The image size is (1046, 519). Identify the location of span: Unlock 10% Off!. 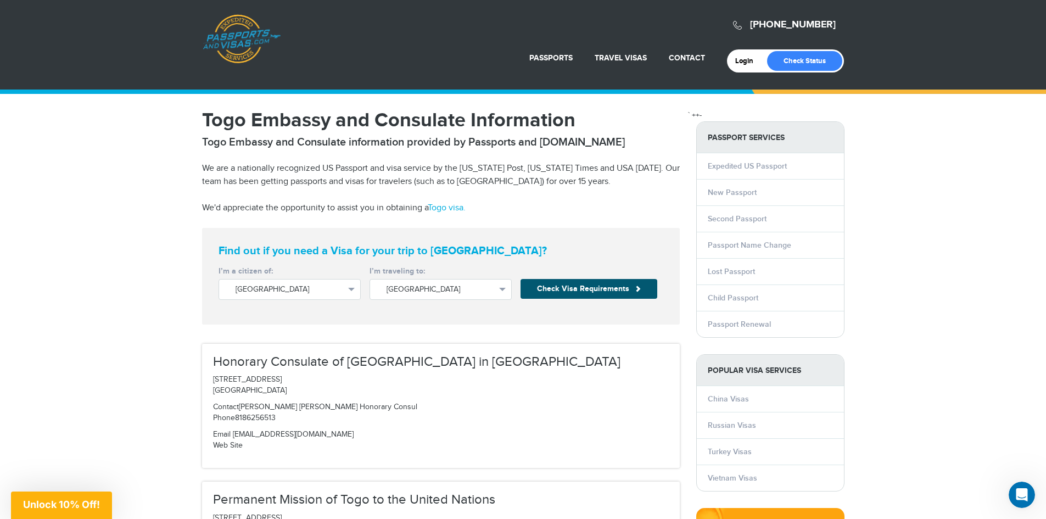
(62, 504).